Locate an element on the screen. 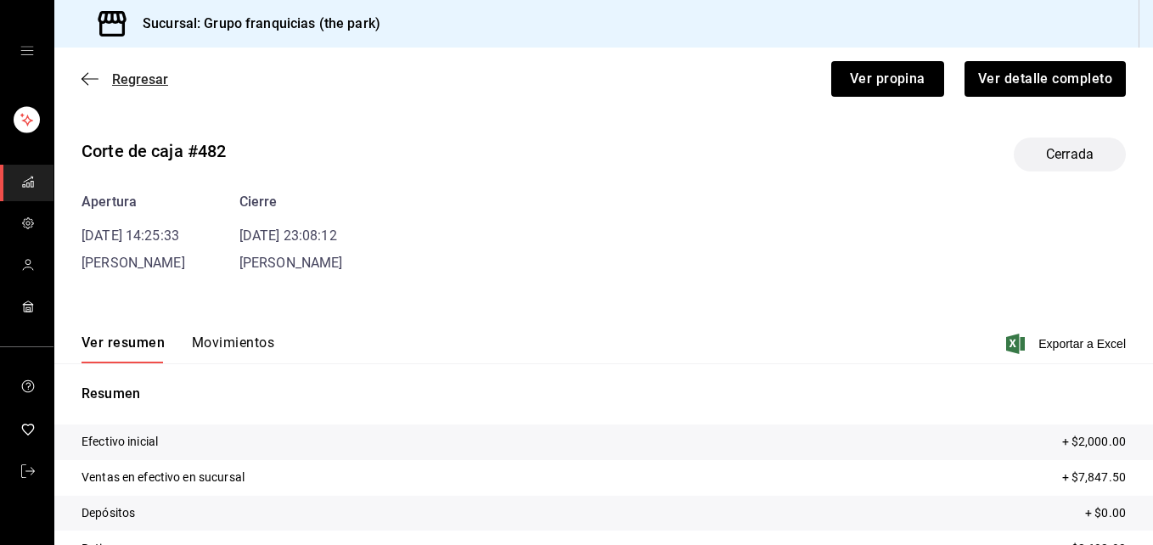  h3: Sucursal: Grupo franquicias (the park) is located at coordinates (255, 24).